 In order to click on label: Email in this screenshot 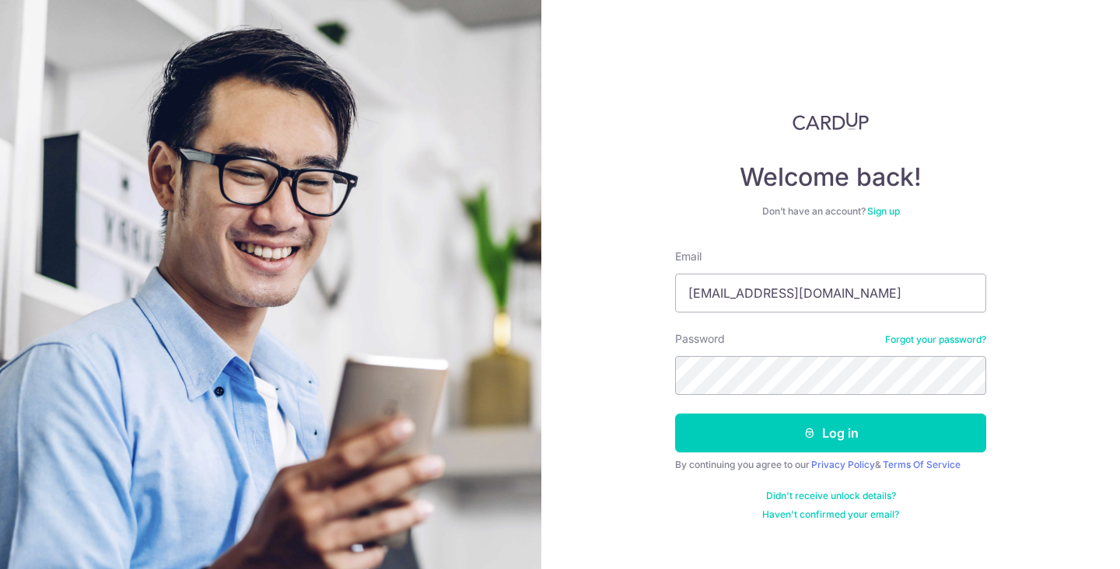, I will do `click(688, 257)`.